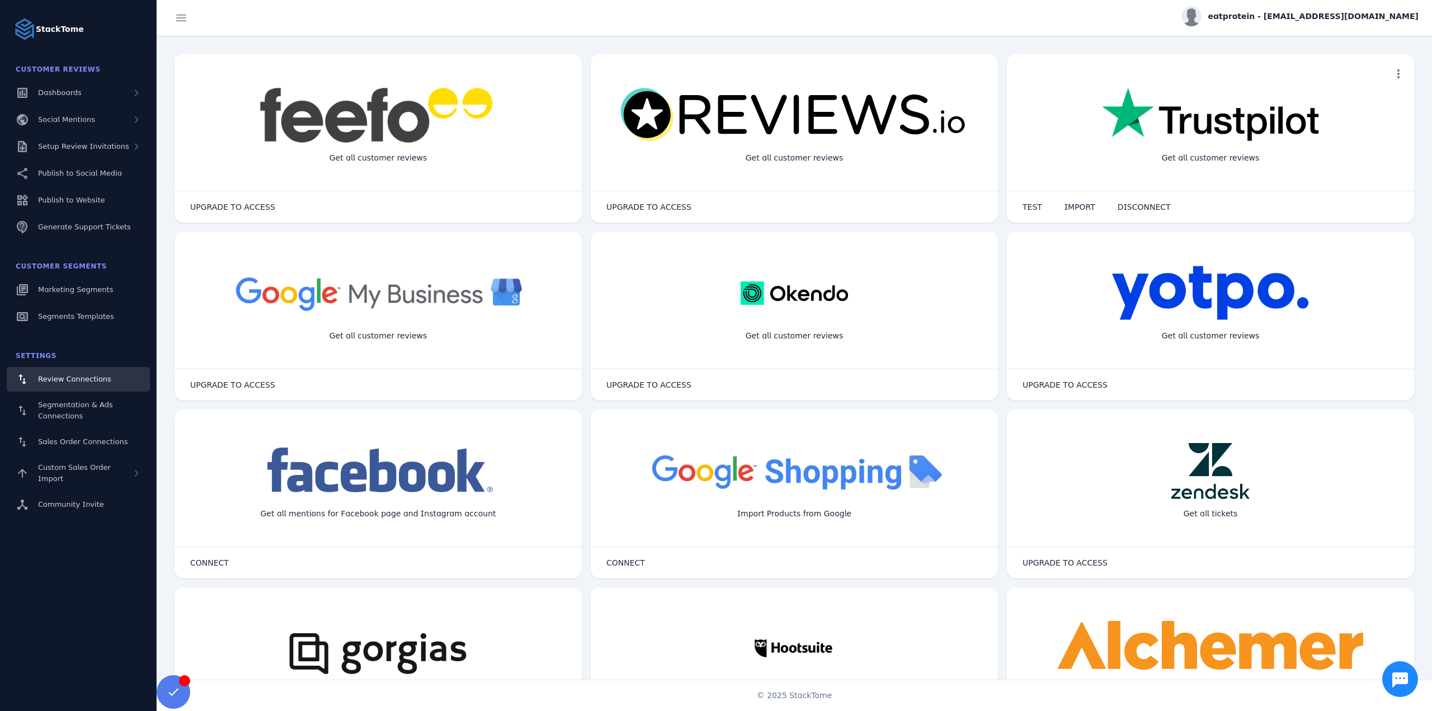 Image resolution: width=1432 pixels, height=711 pixels. What do you see at coordinates (60, 92) in the screenshot?
I see `span: Dashboards` at bounding box center [60, 92].